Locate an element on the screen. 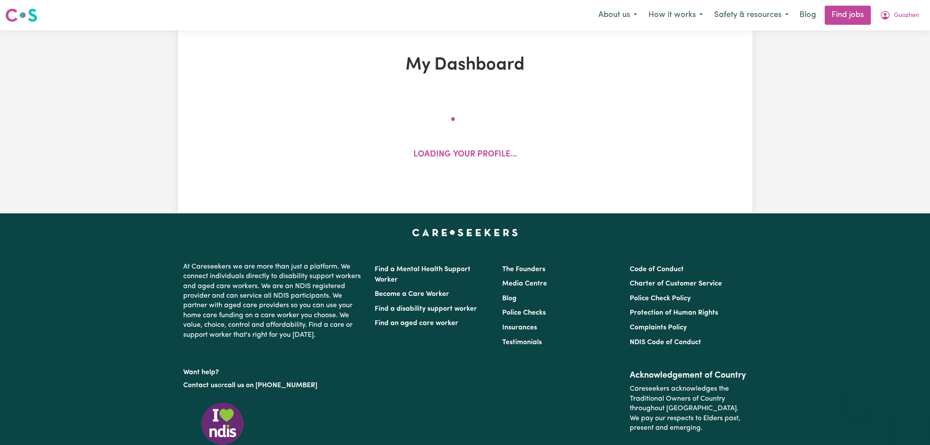 This screenshot has width=930, height=445. button: My Account is located at coordinates (899, 15).